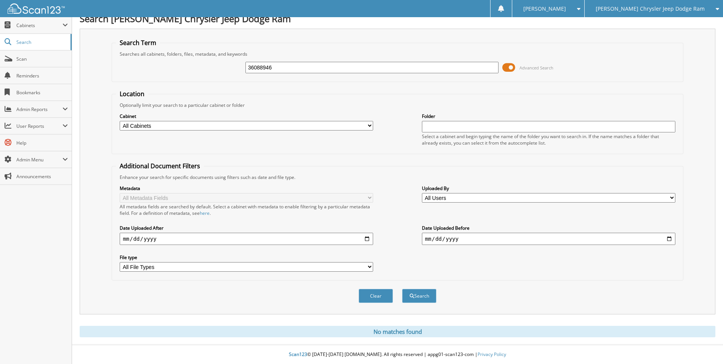 Image resolution: width=723 pixels, height=364 pixels. What do you see at coordinates (549, 116) in the screenshot?
I see `label: Folder` at bounding box center [549, 116].